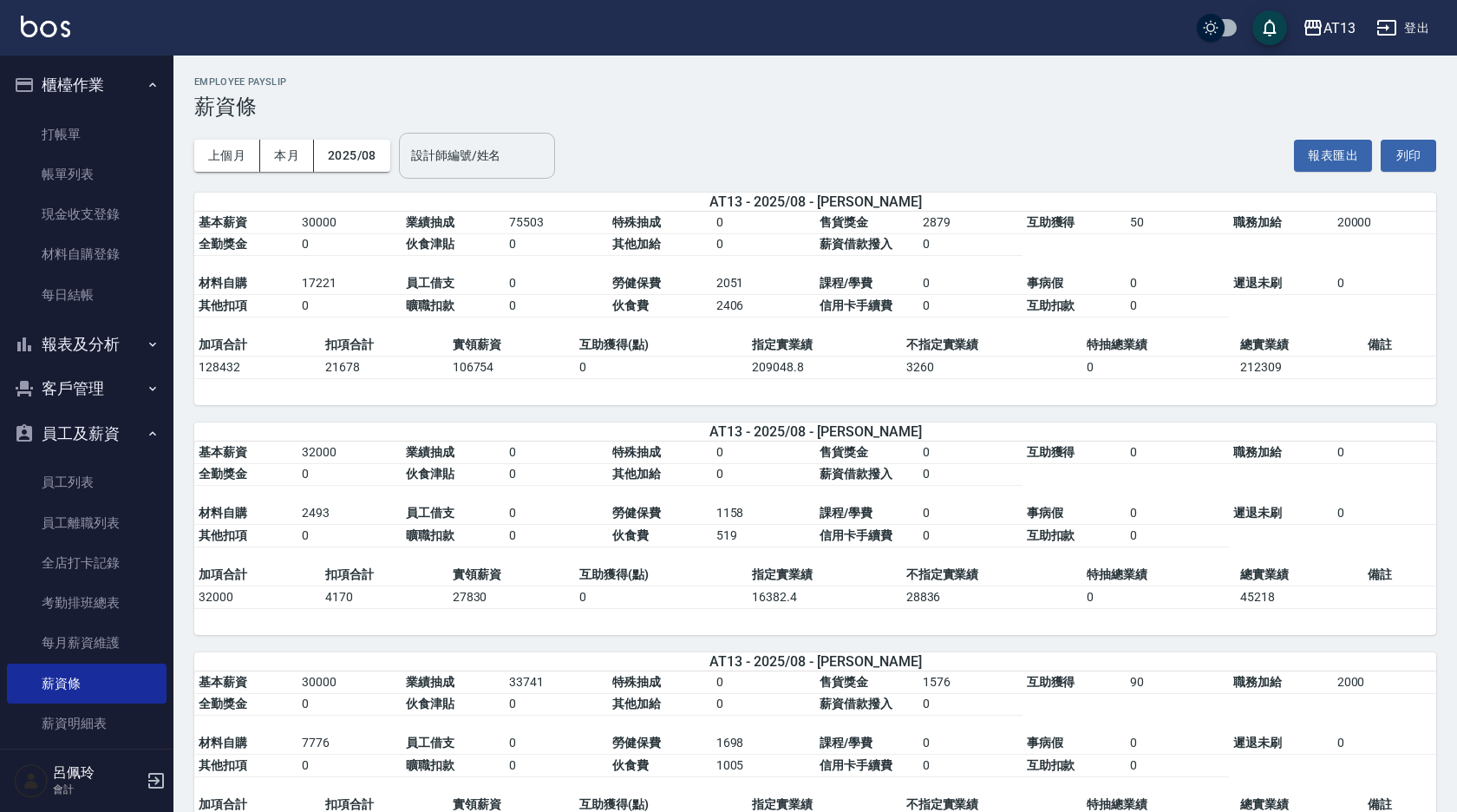  Describe the element at coordinates (385, 574) in the screenshot. I see `td: 扣項合計` at that location.